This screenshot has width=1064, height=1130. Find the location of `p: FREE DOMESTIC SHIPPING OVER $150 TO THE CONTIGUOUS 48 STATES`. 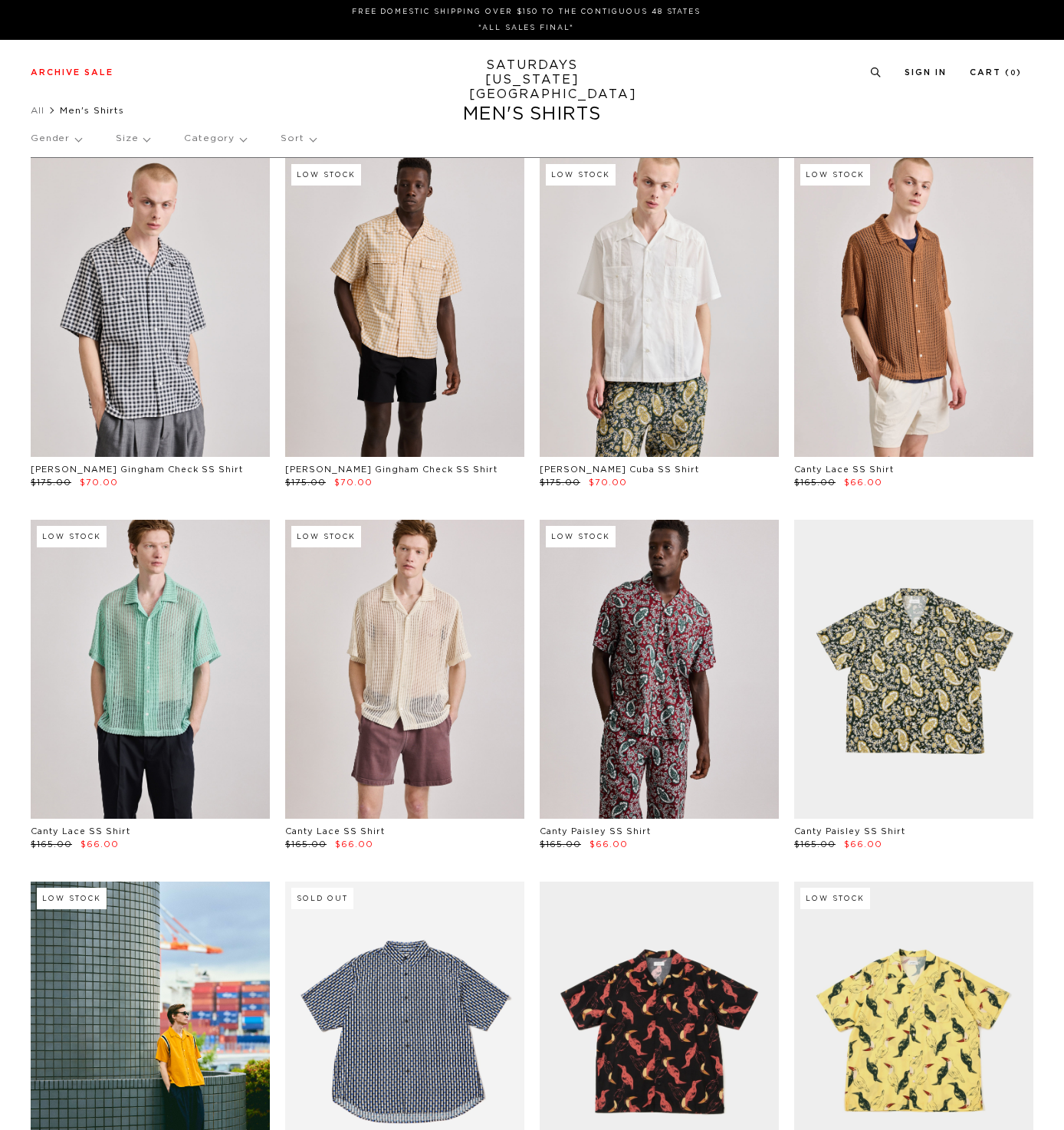

p: FREE DOMESTIC SHIPPING OVER $150 TO THE CONTIGUOUS 48 STATES is located at coordinates (526, 11).